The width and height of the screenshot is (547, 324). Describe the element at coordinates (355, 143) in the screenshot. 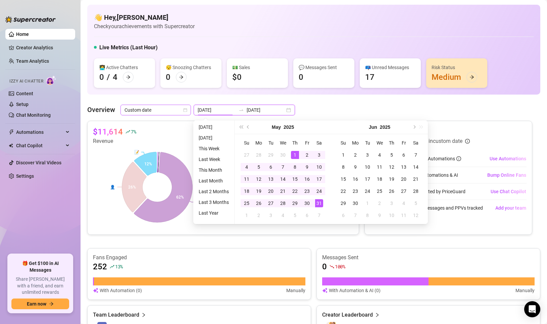

I see `th: Mo` at that location.